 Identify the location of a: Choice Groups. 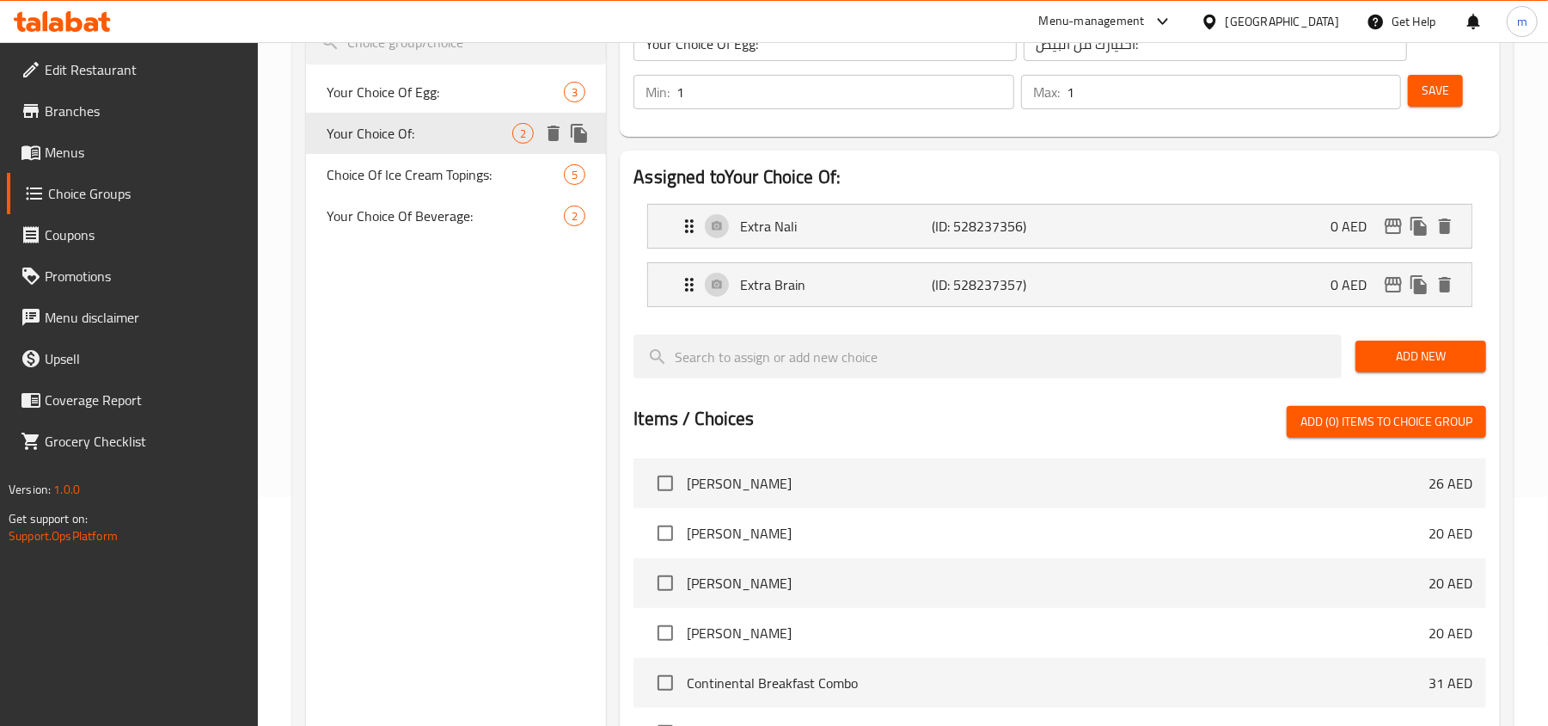
(132, 193).